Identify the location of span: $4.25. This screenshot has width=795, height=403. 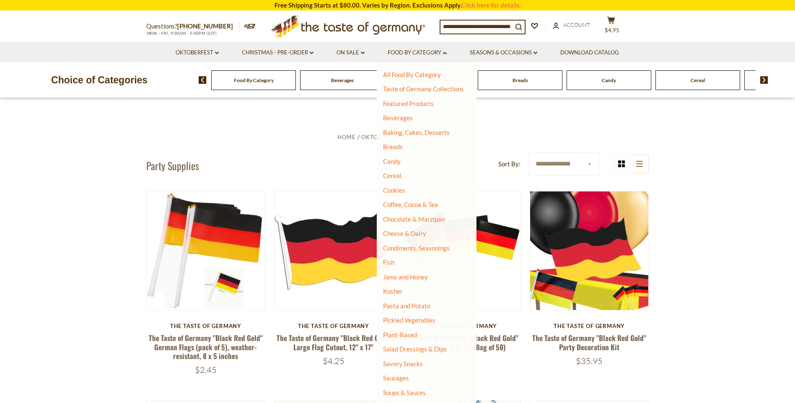
(334, 361).